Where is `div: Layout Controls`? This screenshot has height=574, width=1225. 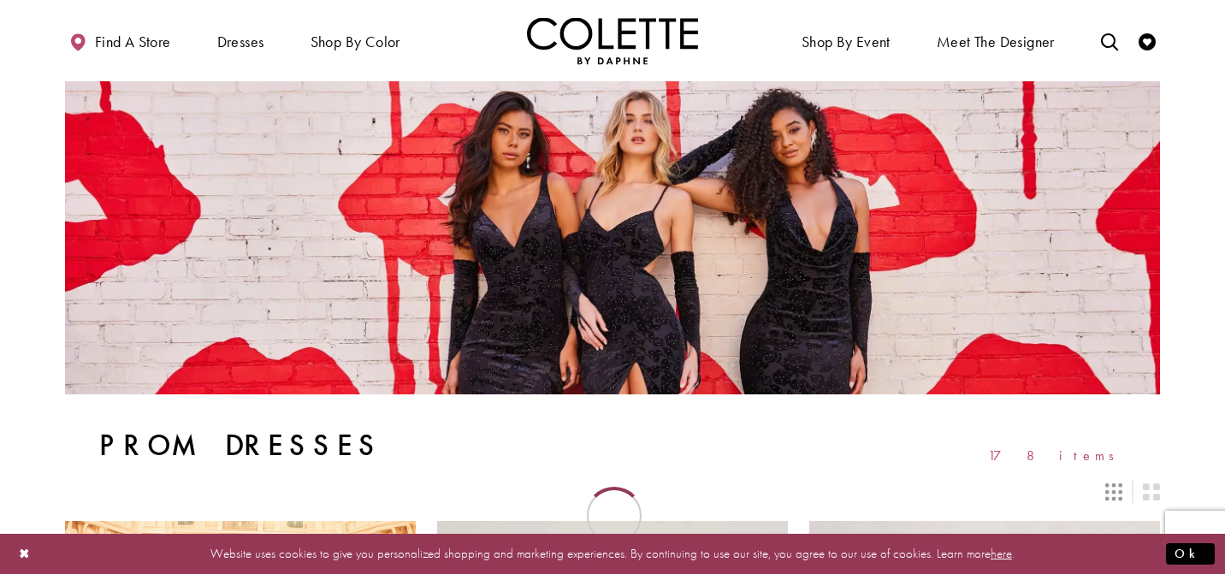
div: Layout Controls is located at coordinates (612, 492).